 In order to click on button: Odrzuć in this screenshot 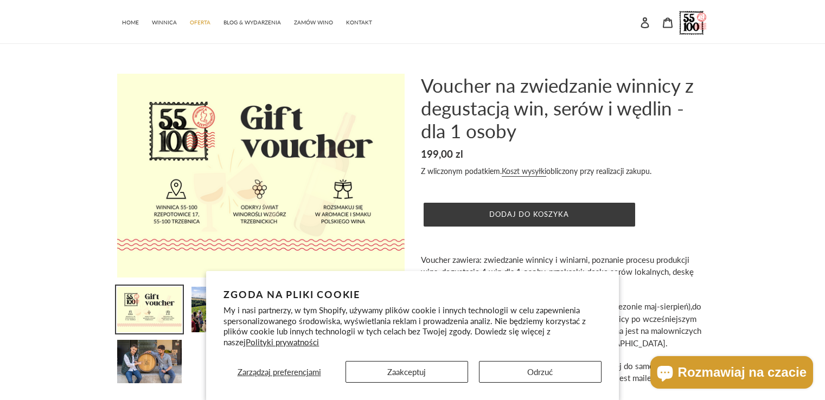, I will do `click(540, 372)`.